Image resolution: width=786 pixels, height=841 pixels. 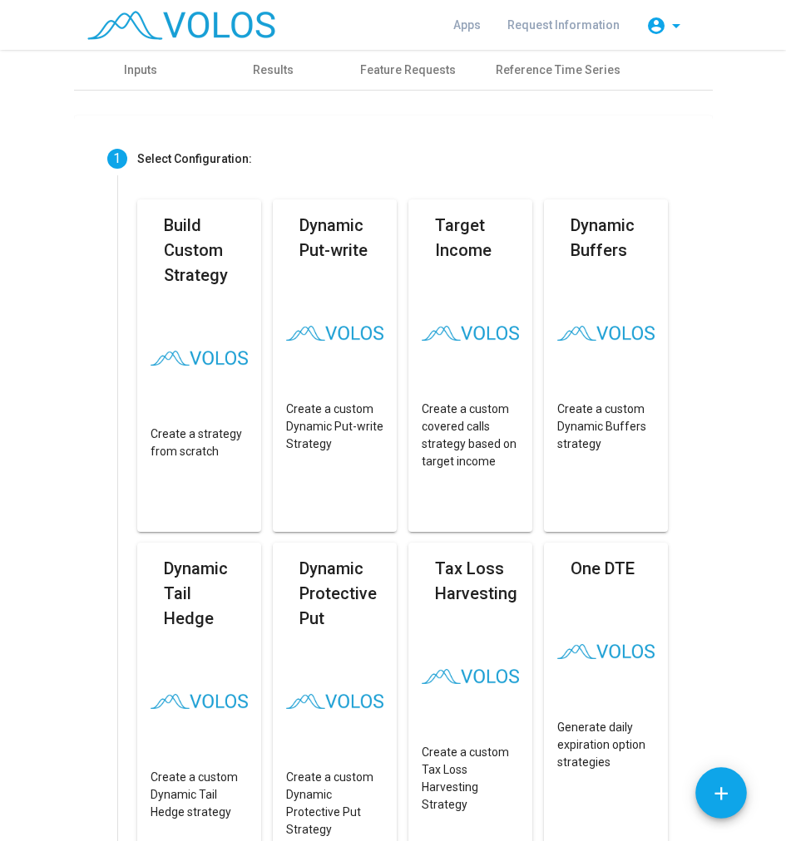 What do you see at coordinates (721, 794) in the screenshot?
I see `mat-icon: add` at bounding box center [721, 794].